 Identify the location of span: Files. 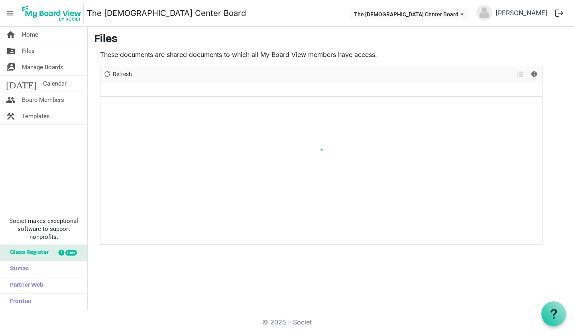
(28, 51).